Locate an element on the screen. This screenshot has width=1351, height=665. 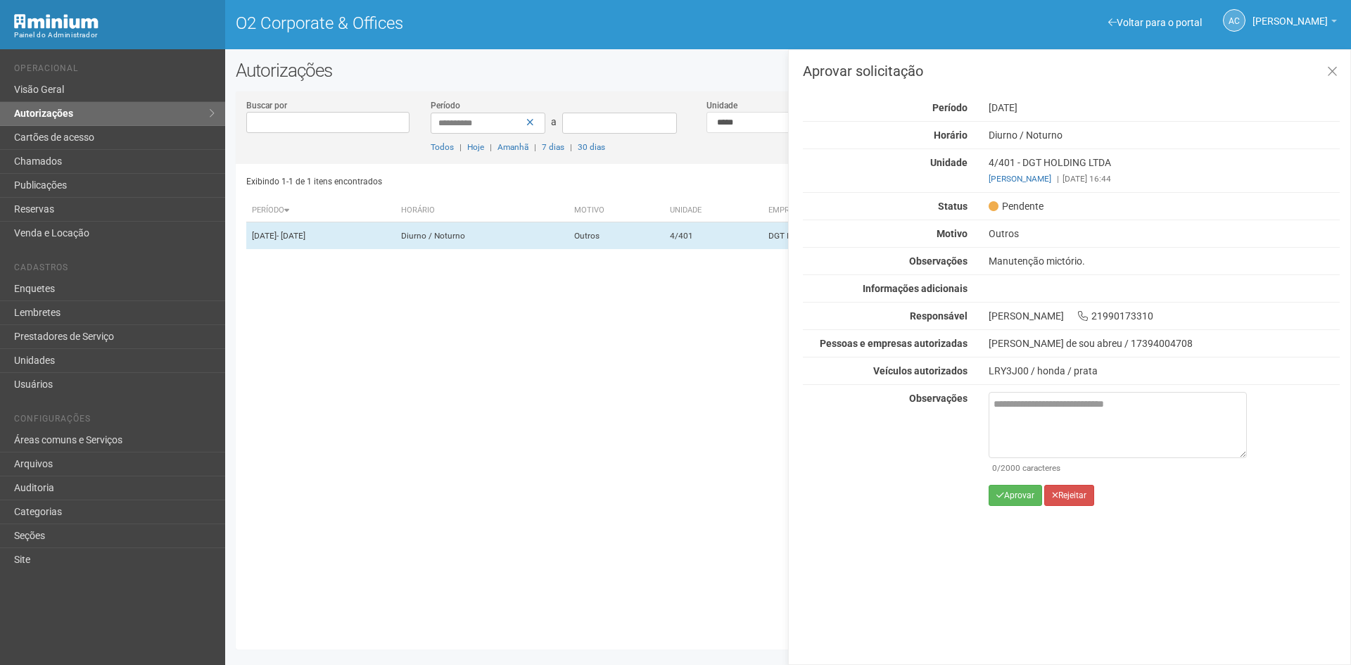
label: Buscar por is located at coordinates (267, 106).